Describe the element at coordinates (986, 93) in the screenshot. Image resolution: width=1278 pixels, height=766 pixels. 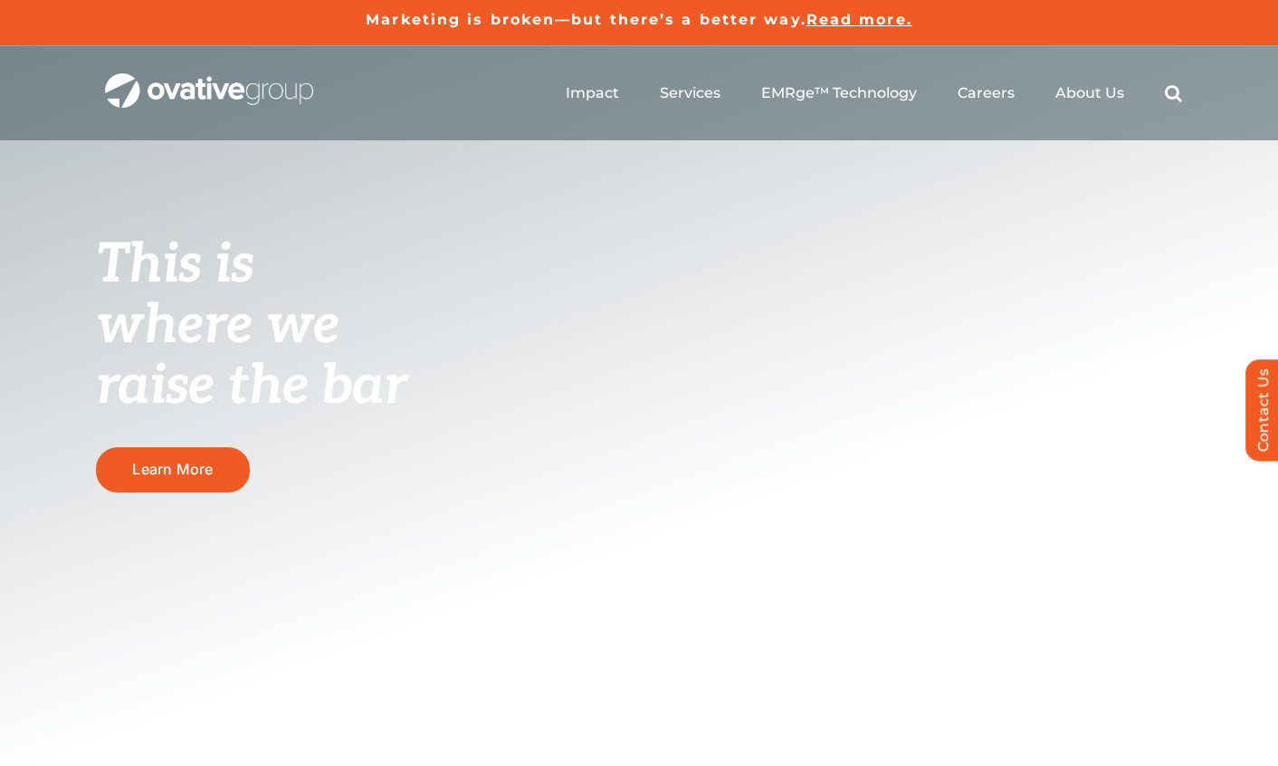
I see `a: Careers` at that location.